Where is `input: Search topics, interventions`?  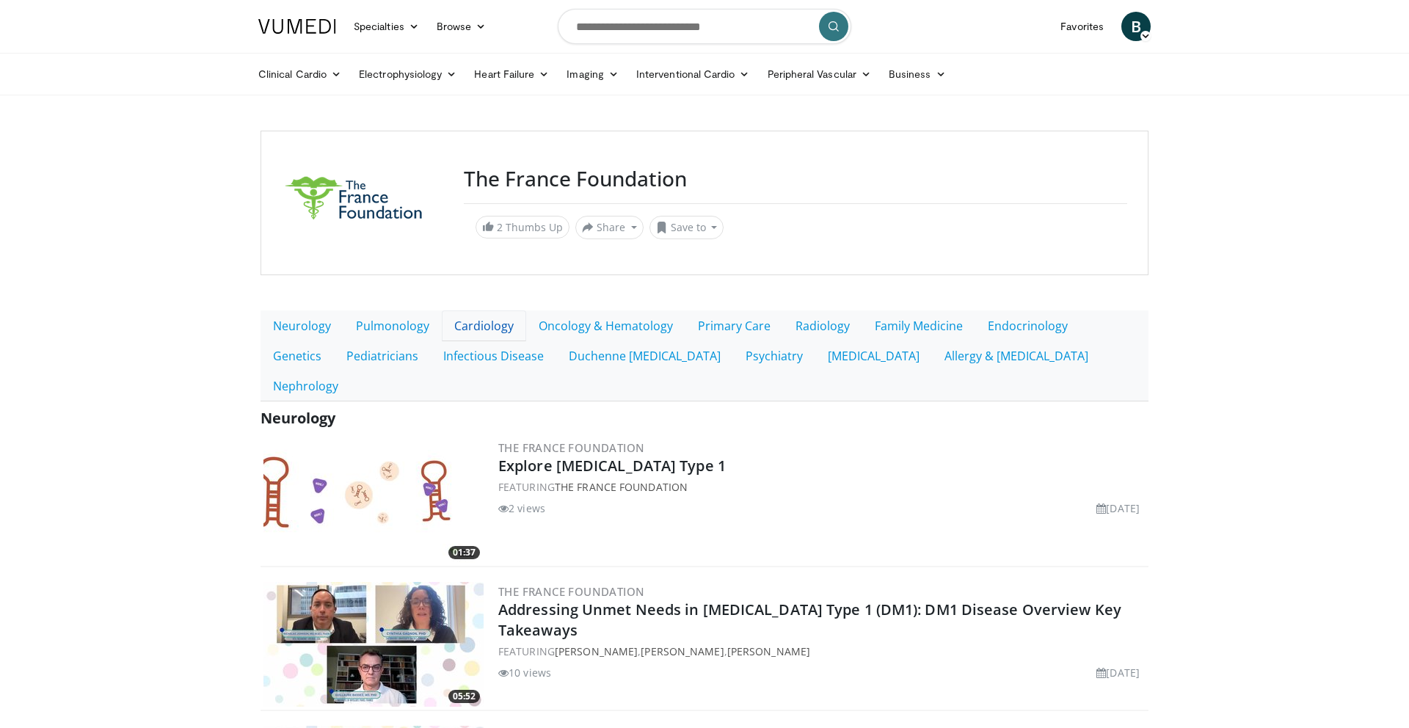 input: Search topics, interventions is located at coordinates (704, 26).